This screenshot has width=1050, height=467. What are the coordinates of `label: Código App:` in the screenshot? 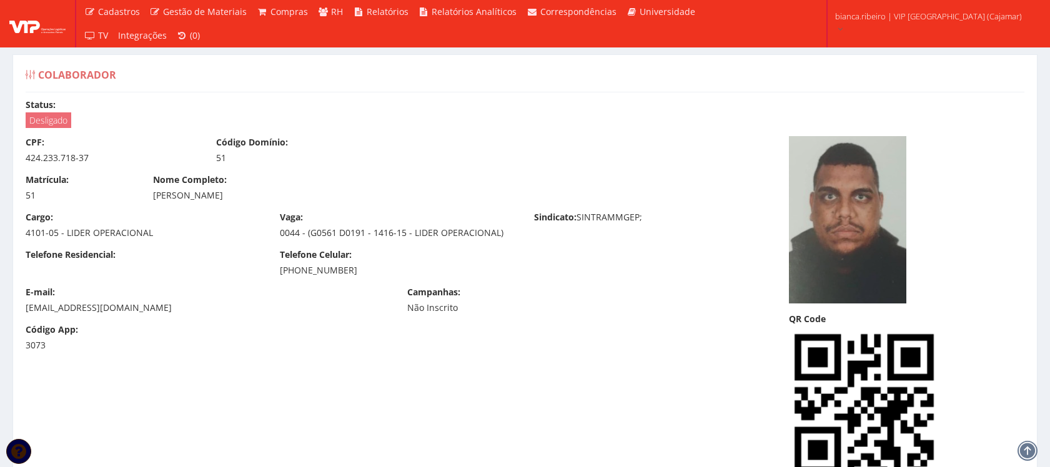 It's located at (52, 330).